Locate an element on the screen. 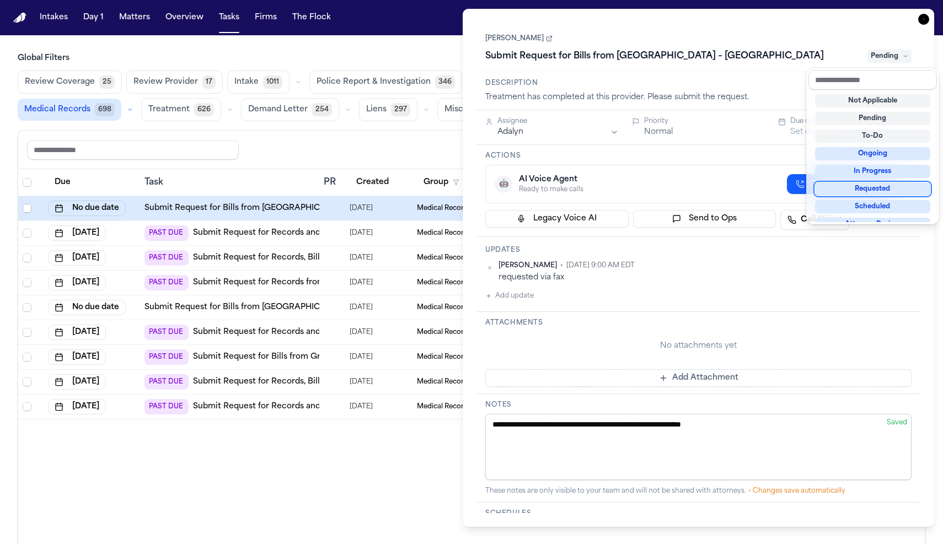  button: Intake1011 is located at coordinates (258, 82).